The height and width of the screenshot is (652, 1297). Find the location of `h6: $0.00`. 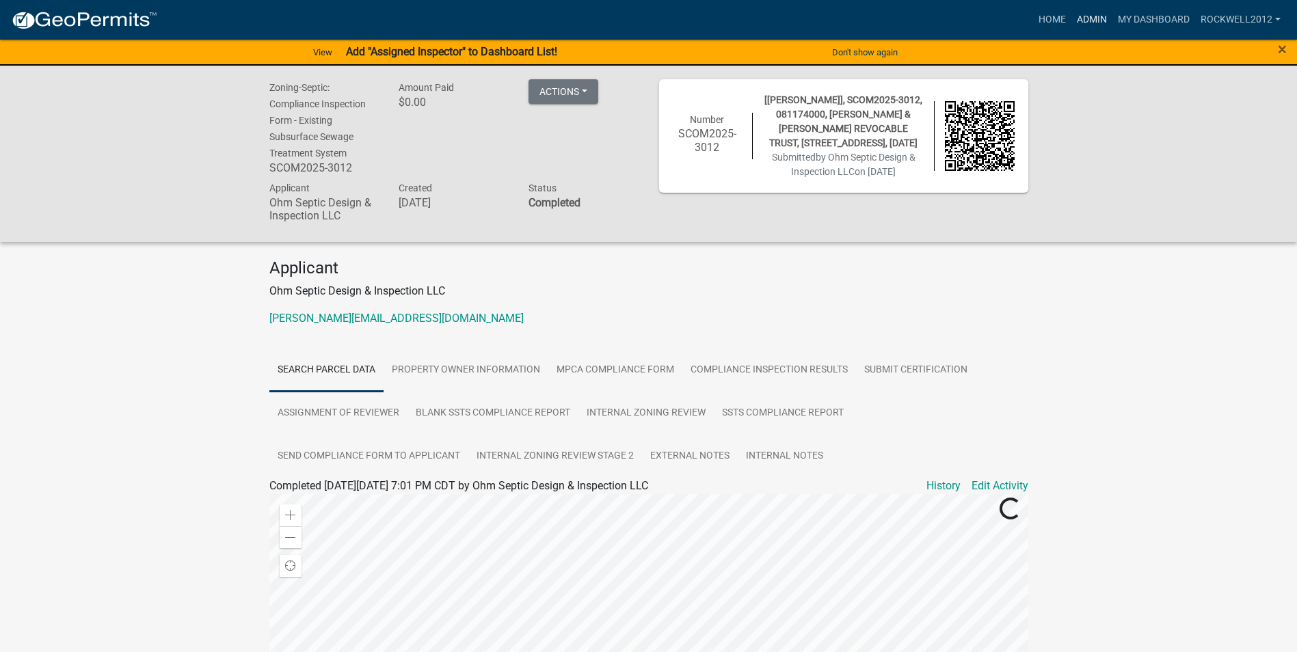

h6: $0.00 is located at coordinates (453, 102).